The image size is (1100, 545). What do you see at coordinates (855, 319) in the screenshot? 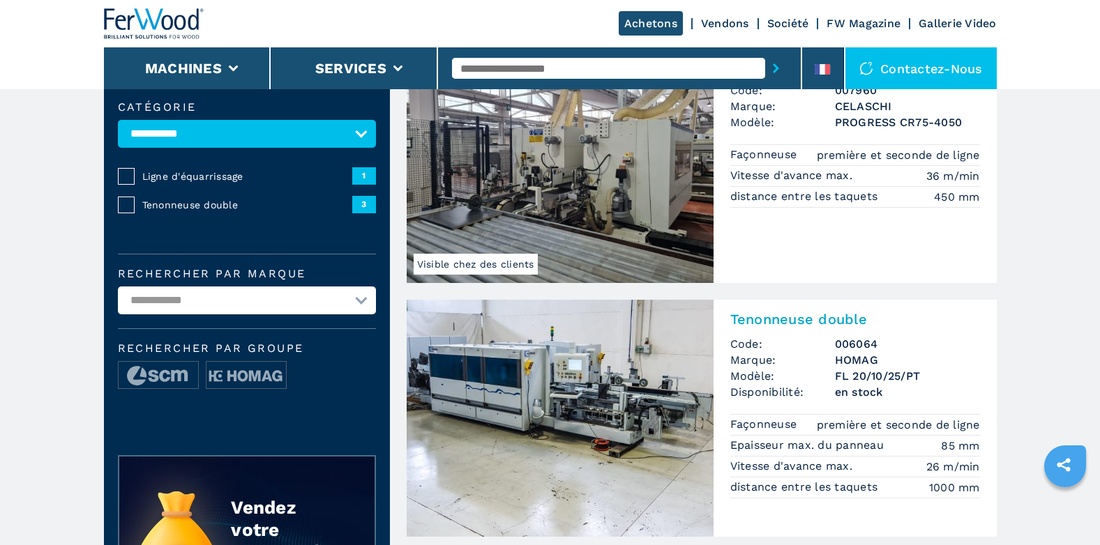
I see `h2: Tenonneuse double` at bounding box center [855, 319].